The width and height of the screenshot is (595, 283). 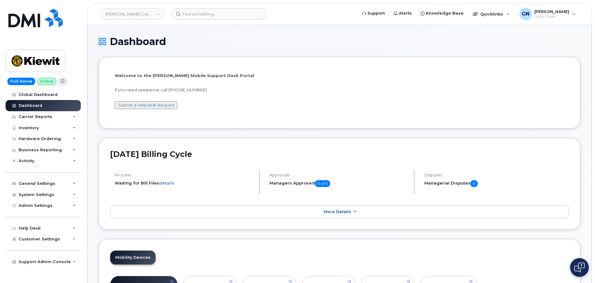 I want to click on a: Submit a Helpdesk Request, so click(x=146, y=105).